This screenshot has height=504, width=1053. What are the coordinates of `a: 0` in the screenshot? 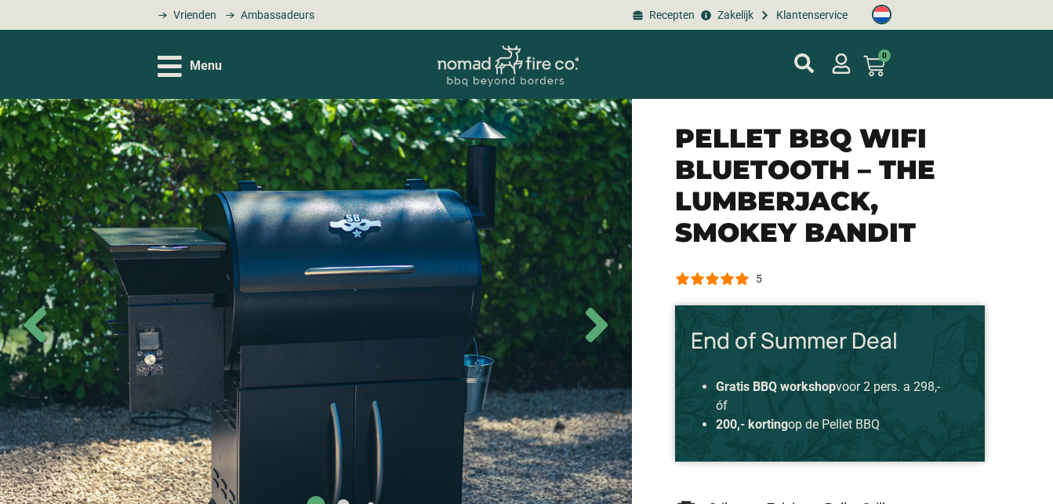 It's located at (875, 66).